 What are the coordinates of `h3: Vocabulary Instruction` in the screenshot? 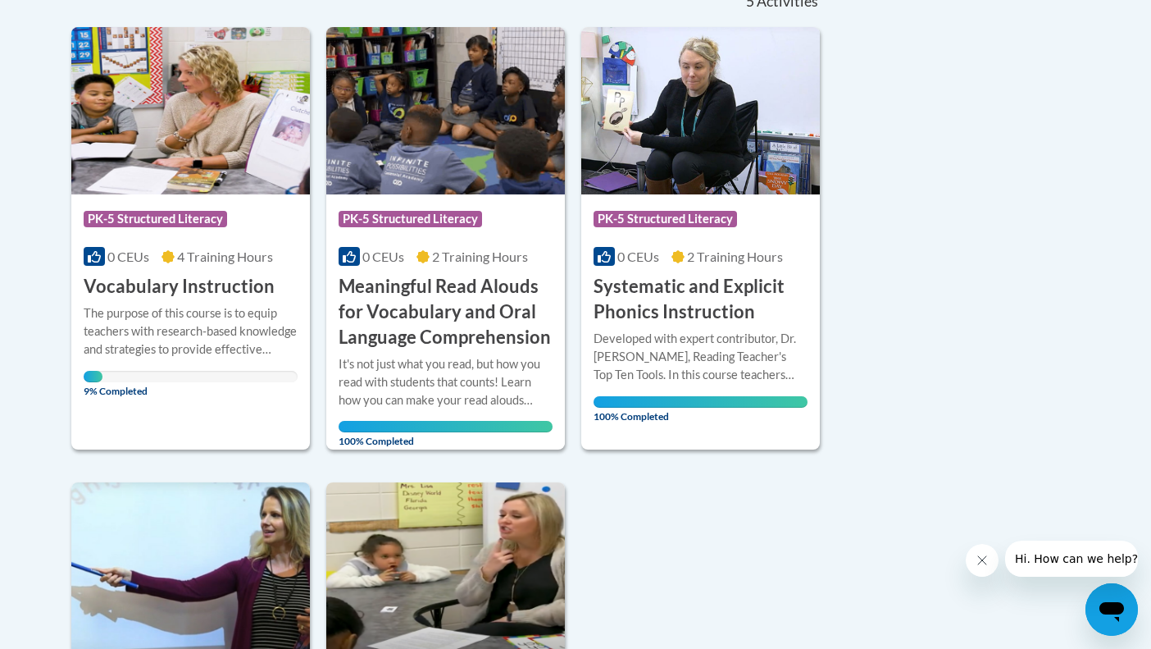 It's located at (179, 286).